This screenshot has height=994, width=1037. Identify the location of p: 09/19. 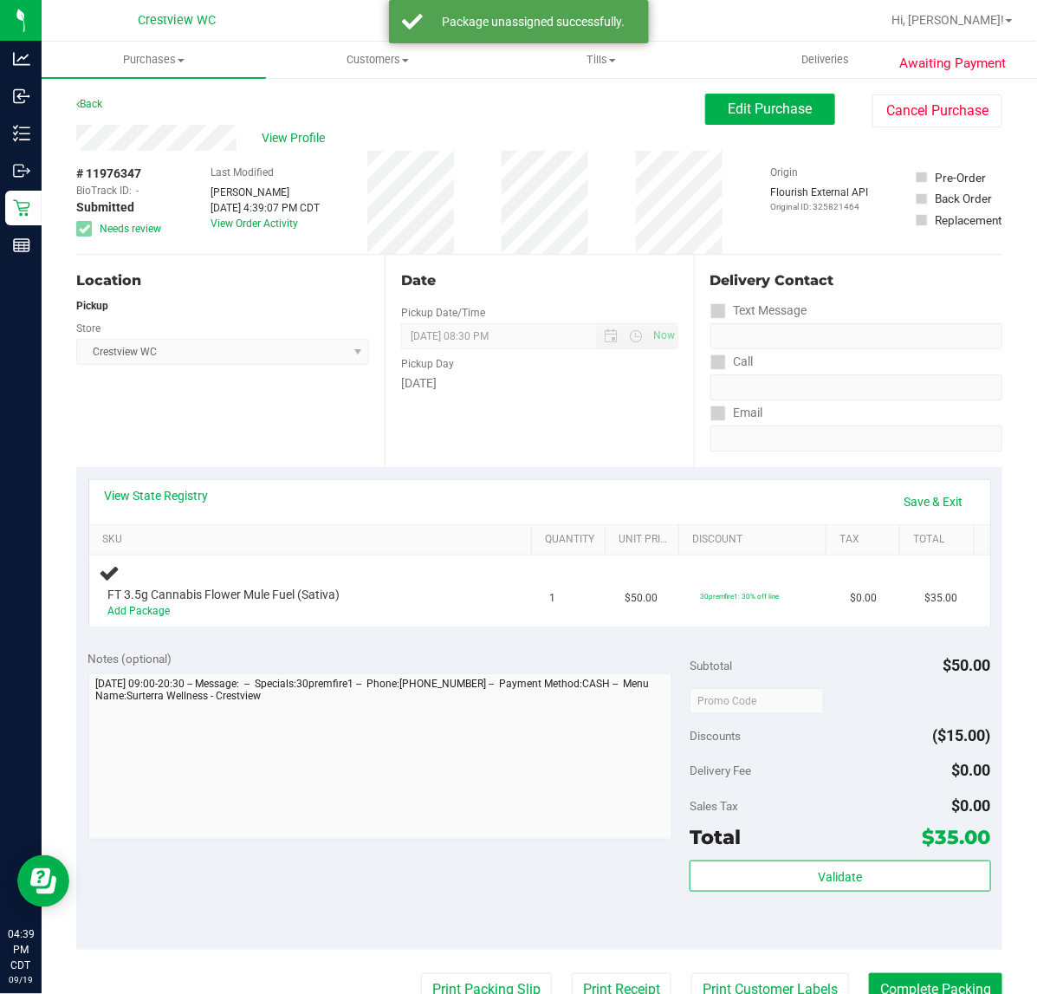
(21, 979).